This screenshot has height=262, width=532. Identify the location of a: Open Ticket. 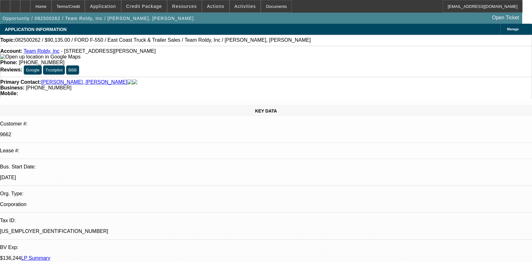
(506, 18).